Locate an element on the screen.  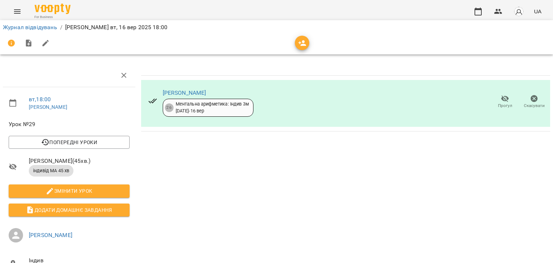
span: індивід МА 45 хв is located at coordinates (51, 171).